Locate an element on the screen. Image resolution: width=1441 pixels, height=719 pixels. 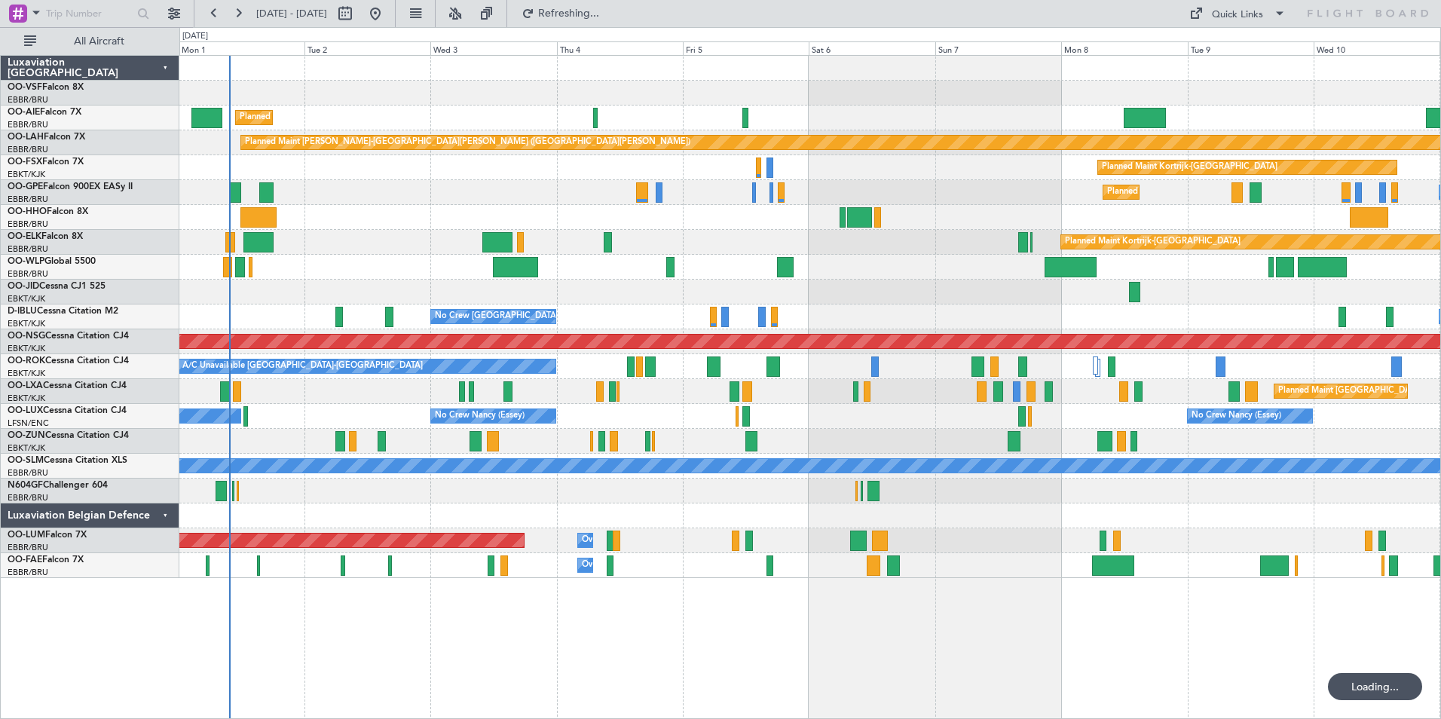
span: OO-LUX is located at coordinates (25, 411).